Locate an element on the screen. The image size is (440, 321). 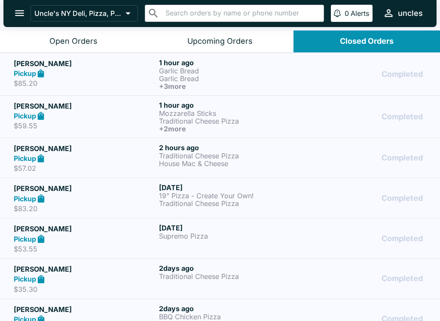
p: $35.30 is located at coordinates (85, 289).